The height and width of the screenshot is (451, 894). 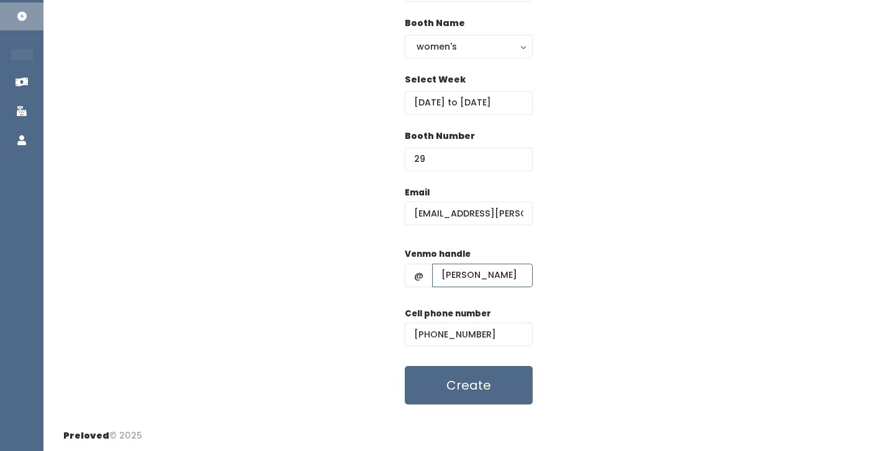 What do you see at coordinates (469, 103) in the screenshot?
I see `input: Select week` at bounding box center [469, 103].